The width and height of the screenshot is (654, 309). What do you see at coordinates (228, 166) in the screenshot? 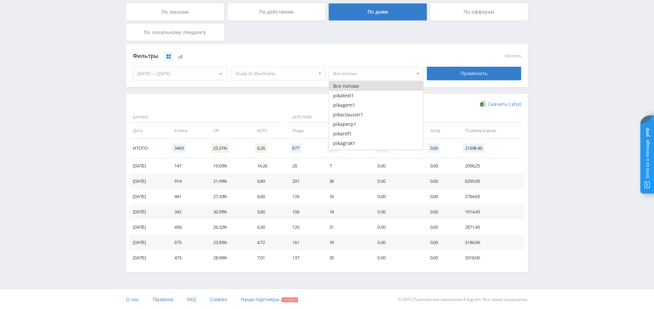
I see `td: 19.05%` at bounding box center [228, 166].